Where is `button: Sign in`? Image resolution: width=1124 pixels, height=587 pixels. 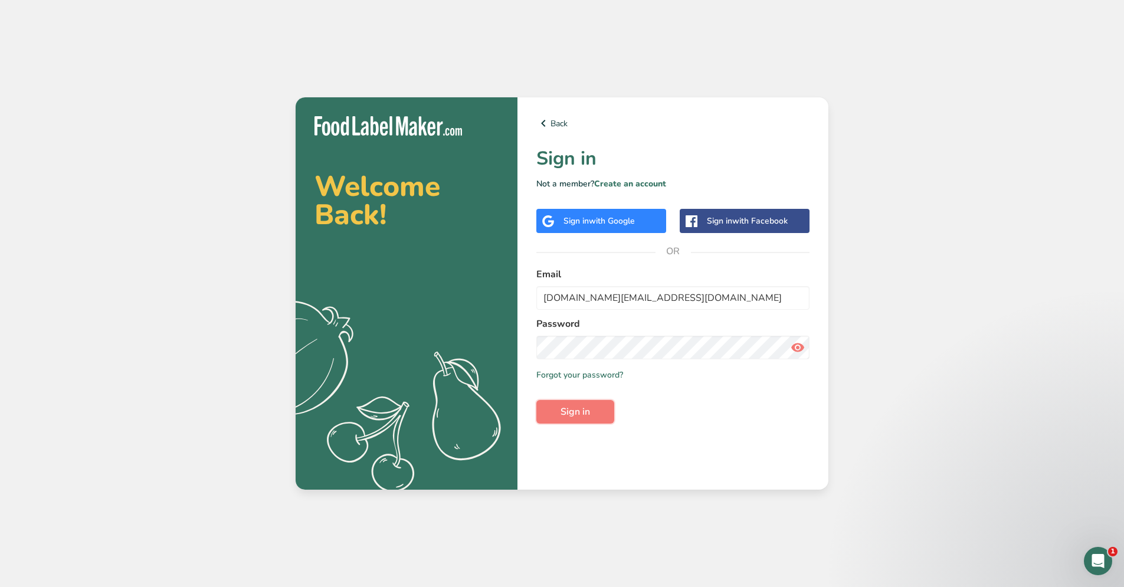
button: Sign in is located at coordinates (575, 412).